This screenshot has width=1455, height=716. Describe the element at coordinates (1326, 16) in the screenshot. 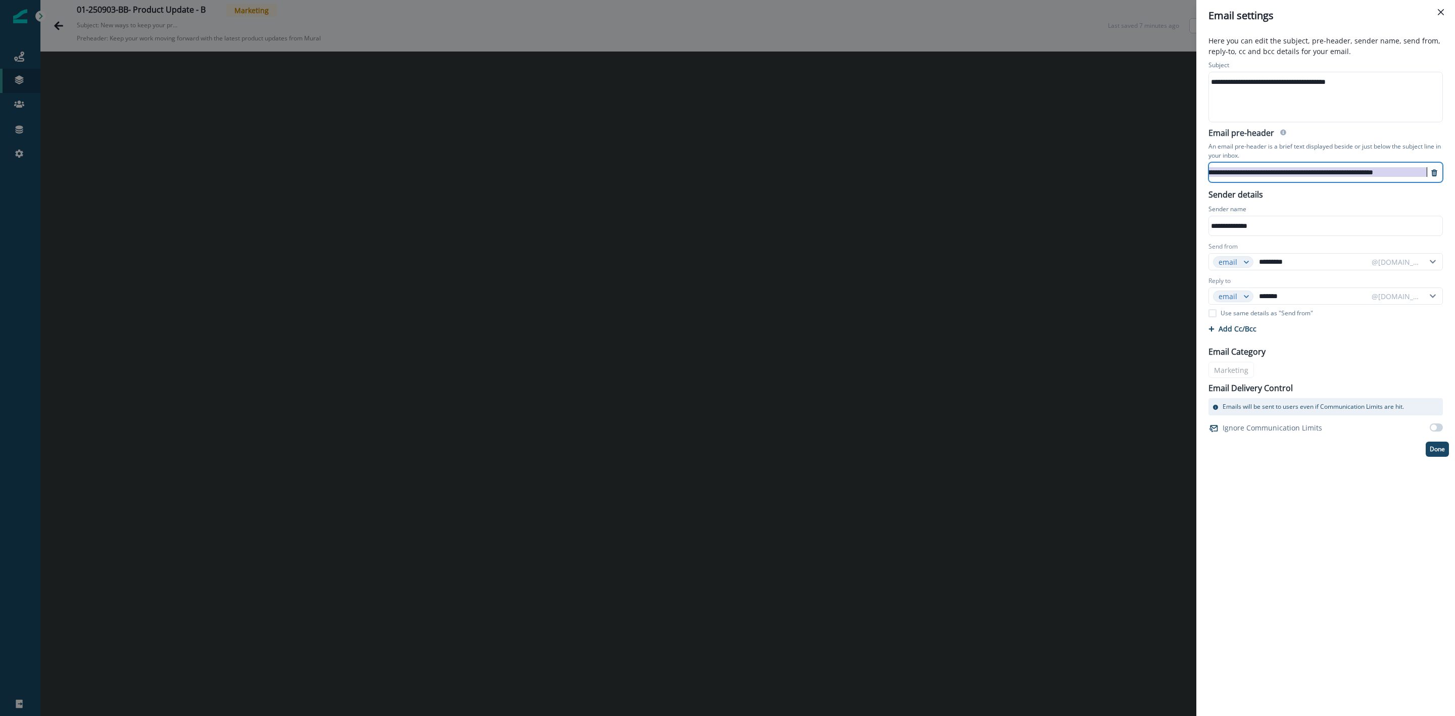

I see `div: Email settings` at that location.